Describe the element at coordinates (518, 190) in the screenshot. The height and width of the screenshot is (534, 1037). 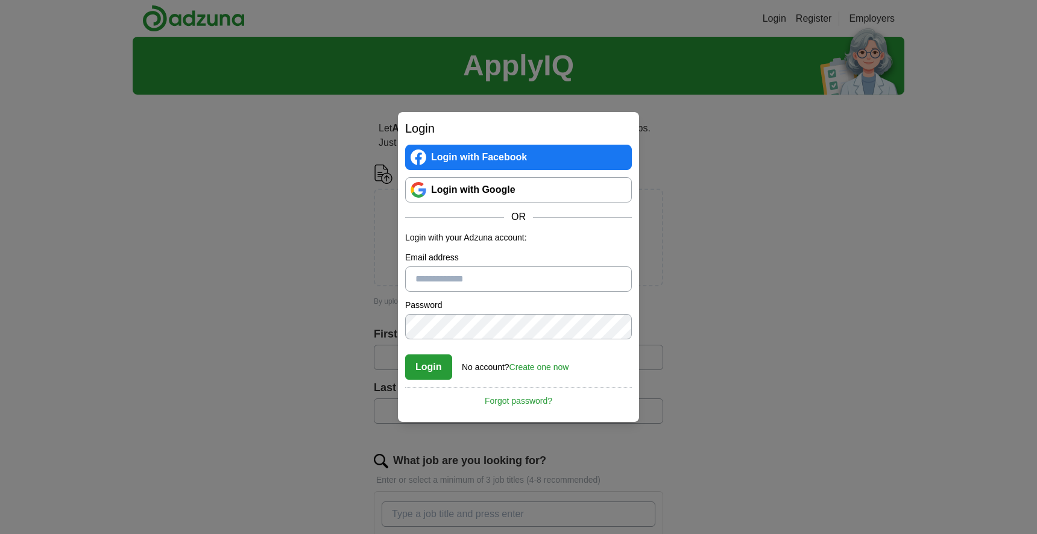
I see `a: Login with Google` at that location.